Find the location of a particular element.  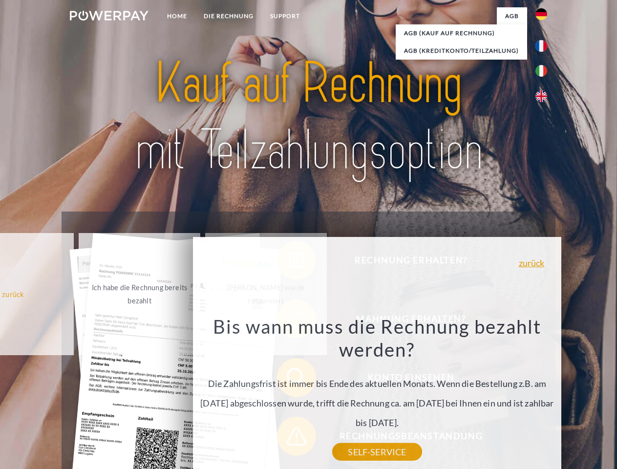

img: de is located at coordinates (542, 14).